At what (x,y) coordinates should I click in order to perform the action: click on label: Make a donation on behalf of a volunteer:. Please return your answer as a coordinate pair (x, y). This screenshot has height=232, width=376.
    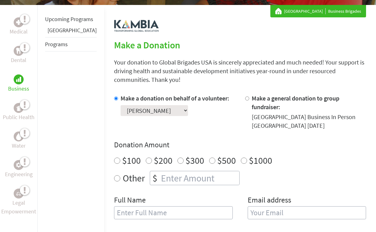
    Looking at the image, I should click on (175, 98).